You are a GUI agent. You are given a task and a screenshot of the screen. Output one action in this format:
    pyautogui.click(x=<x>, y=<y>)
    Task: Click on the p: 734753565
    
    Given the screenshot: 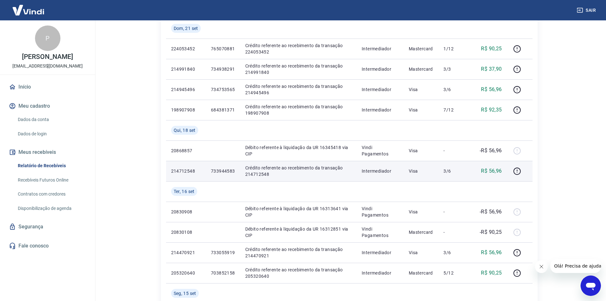 What is the action you would take?
    pyautogui.click(x=223, y=89)
    